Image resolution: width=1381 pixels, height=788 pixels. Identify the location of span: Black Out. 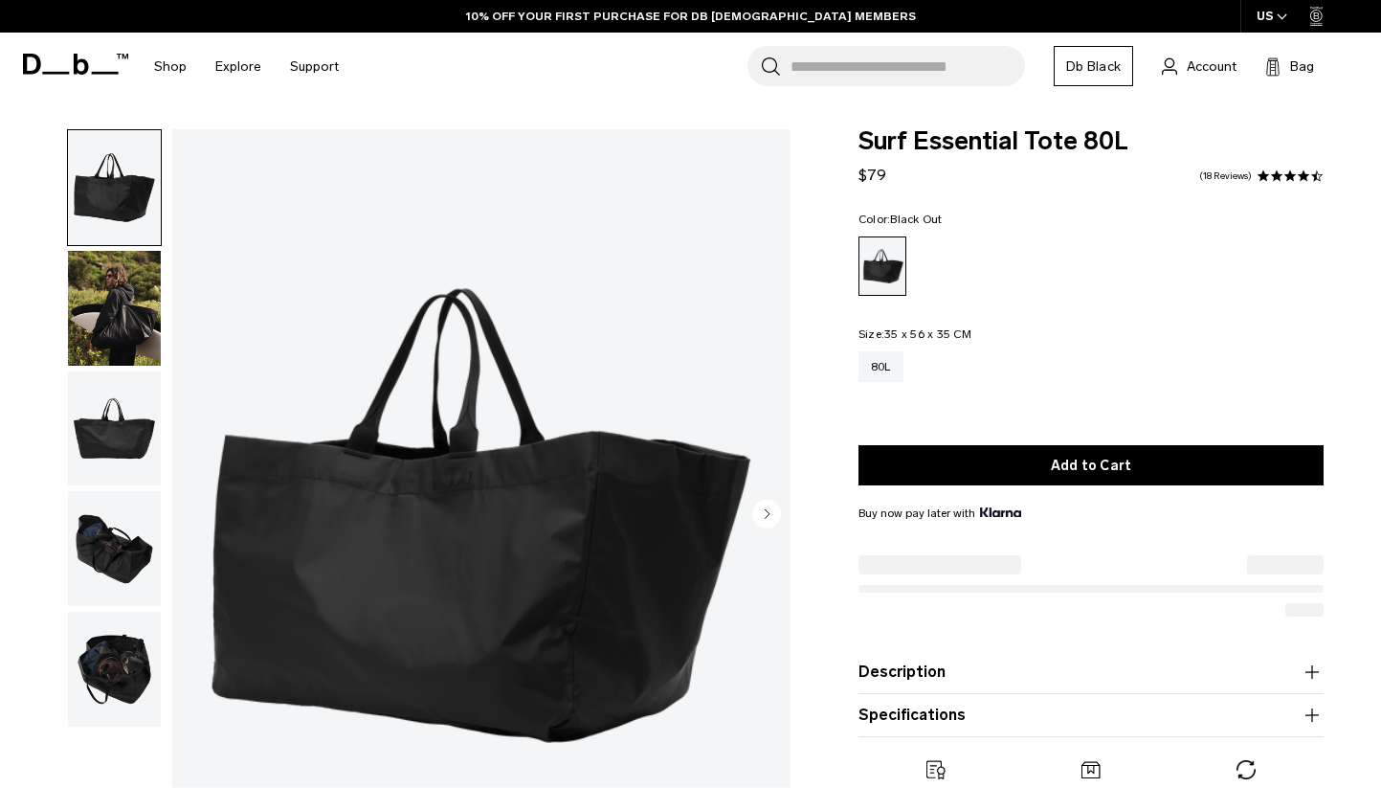
(916, 219).